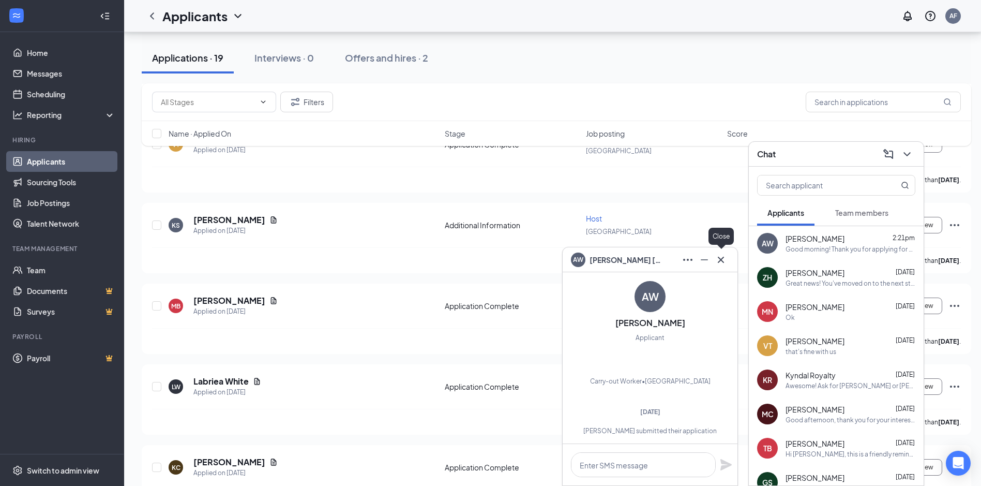 The image size is (981, 486). What do you see at coordinates (767, 380) in the screenshot?
I see `div: KR` at bounding box center [767, 380].